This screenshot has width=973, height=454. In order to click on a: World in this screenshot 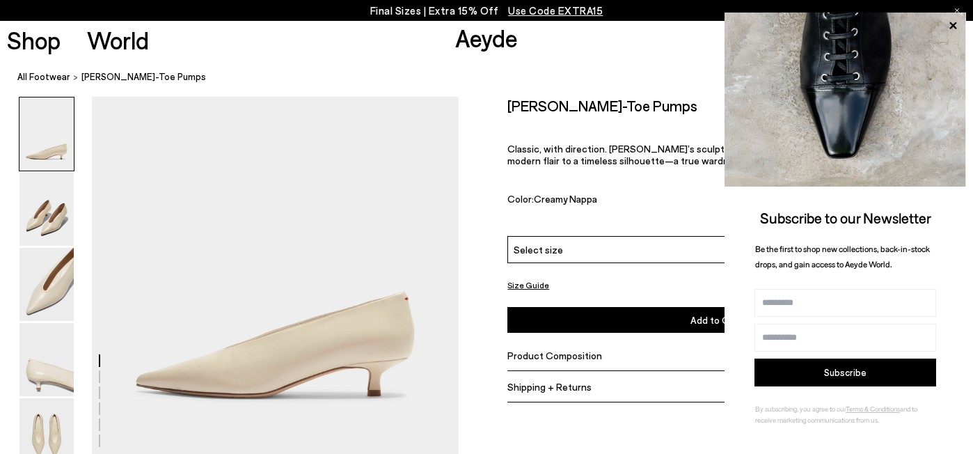, I will do `click(118, 40)`.